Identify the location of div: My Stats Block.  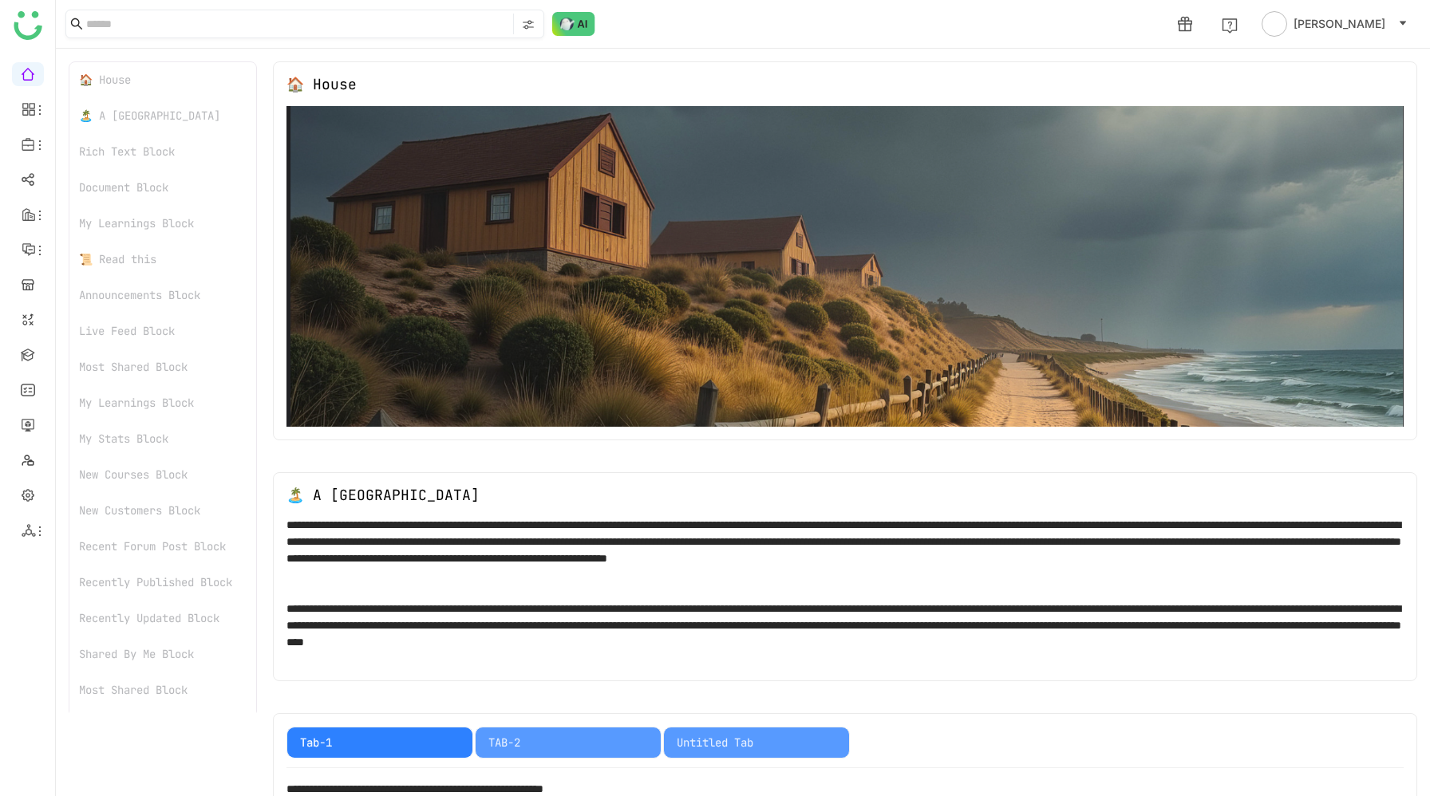
(163, 439).